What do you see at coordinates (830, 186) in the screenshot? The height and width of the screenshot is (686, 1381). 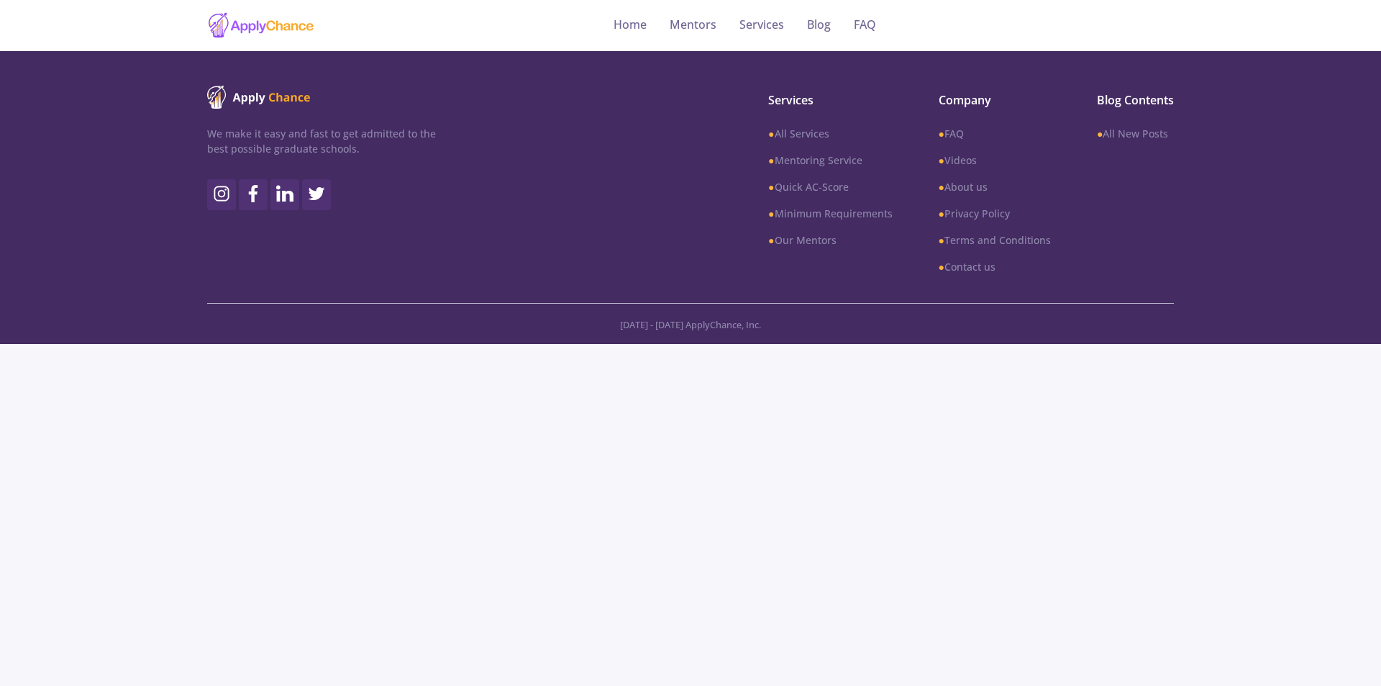 I see `a: ●Quick AC-Score` at bounding box center [830, 186].